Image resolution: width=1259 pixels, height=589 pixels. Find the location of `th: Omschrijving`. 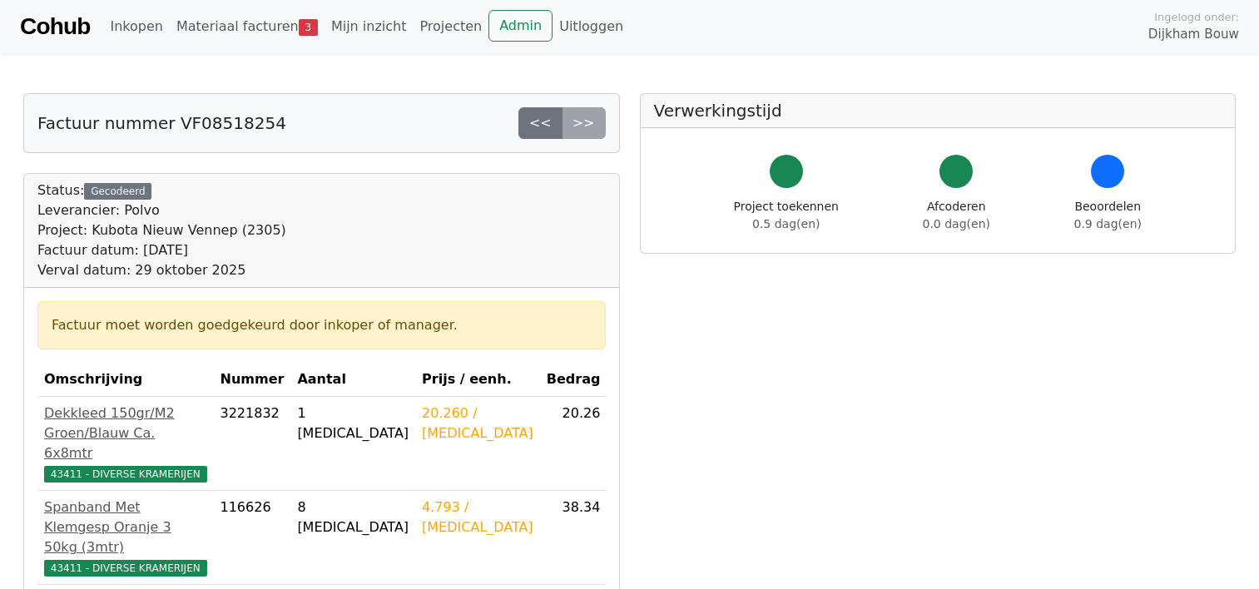

th: Omschrijving is located at coordinates (126, 379).